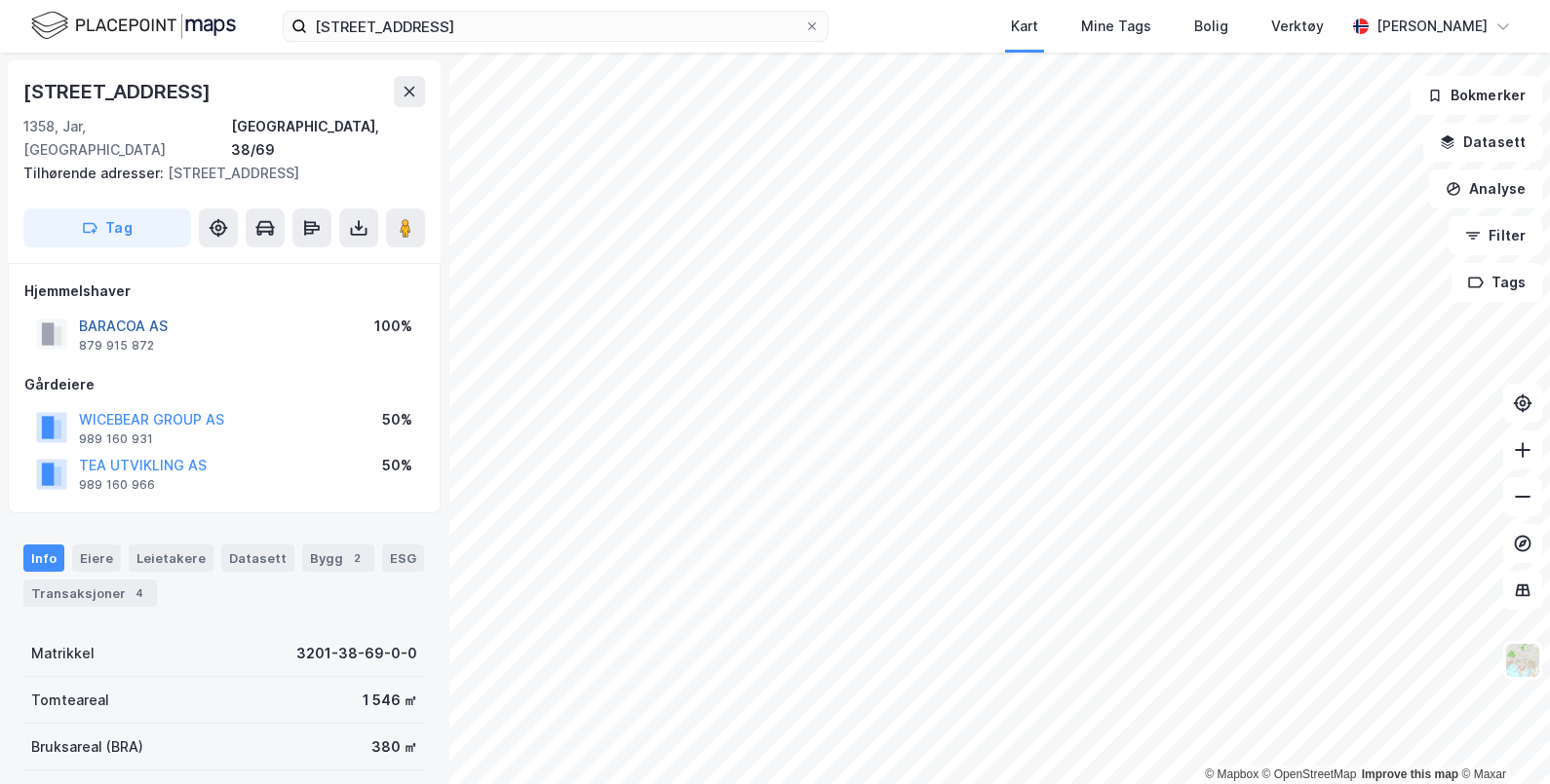  What do you see at coordinates (390, 700) in the screenshot?
I see `div: 1 546 ㎡` at bounding box center [390, 700].